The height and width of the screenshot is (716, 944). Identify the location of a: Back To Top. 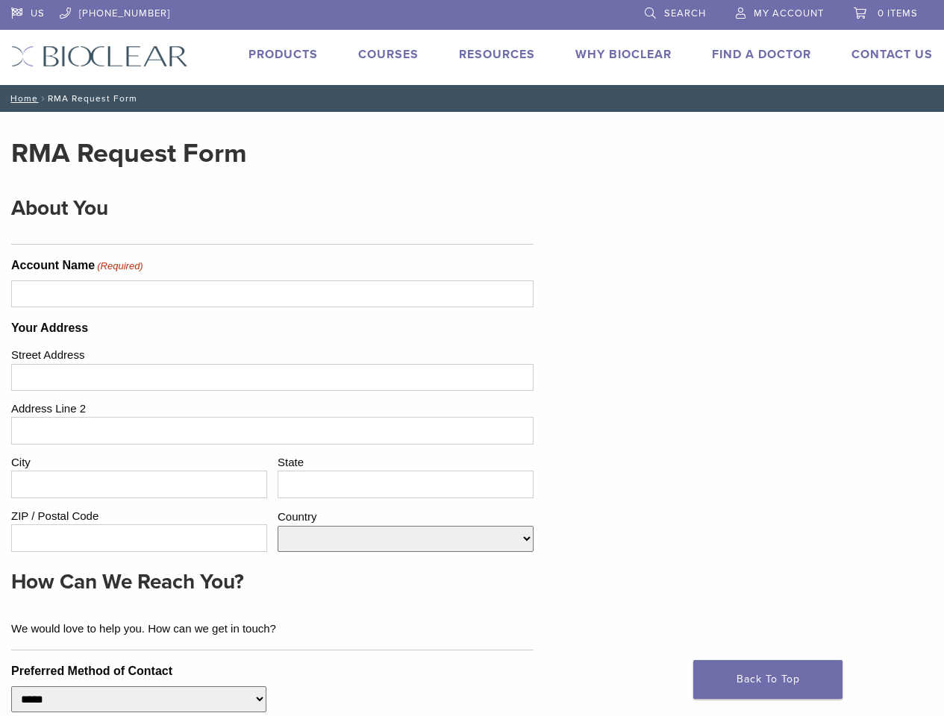
(768, 680).